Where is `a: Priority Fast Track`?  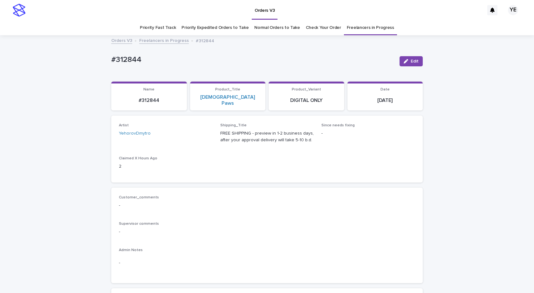 a: Priority Fast Track is located at coordinates (158, 28).